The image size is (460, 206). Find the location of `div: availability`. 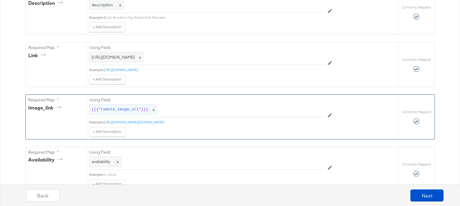

div: availability is located at coordinates (46, 160).